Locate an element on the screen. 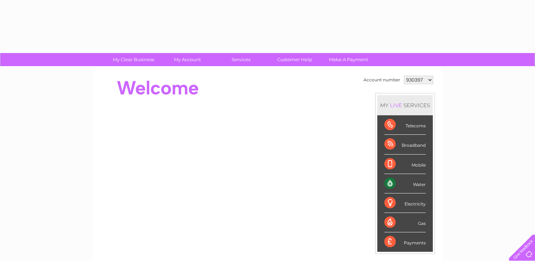 The height and width of the screenshot is (261, 535). div: Telecoms is located at coordinates (405, 125).